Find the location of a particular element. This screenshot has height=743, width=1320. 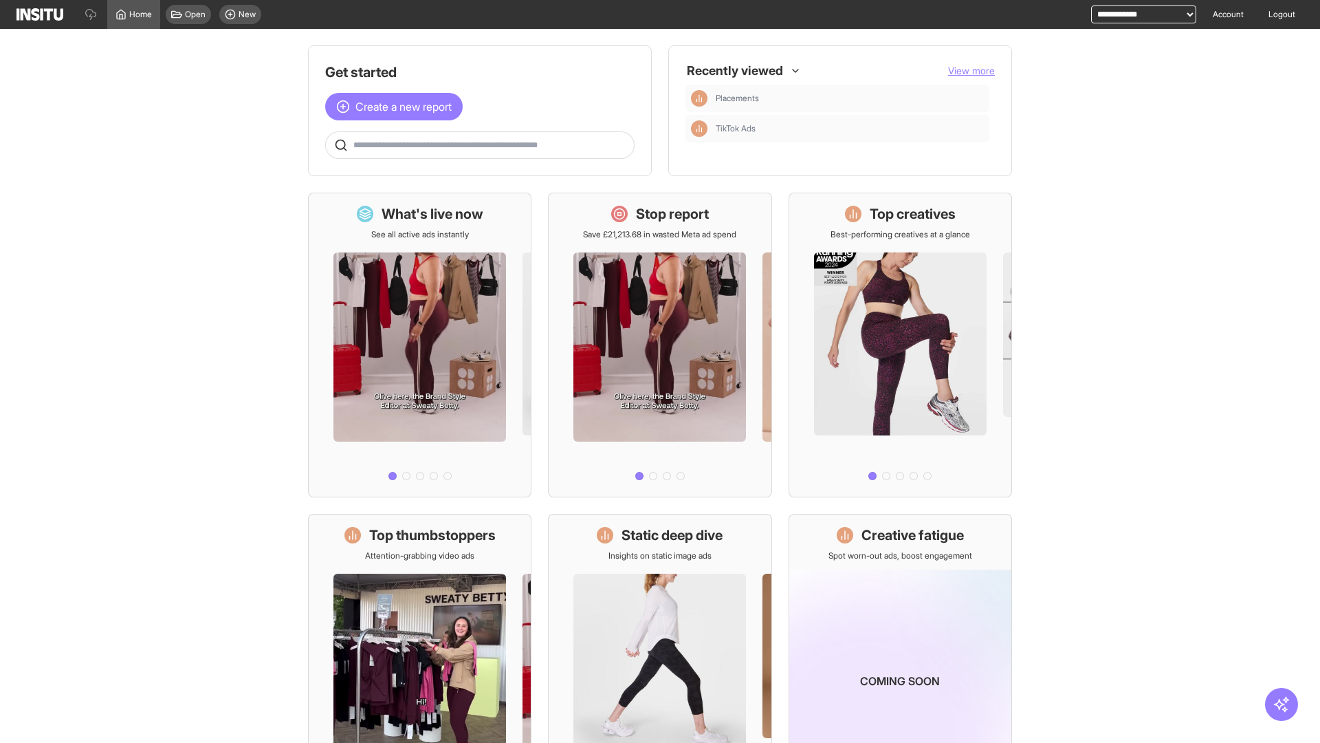

h1: Get started is located at coordinates (480, 72).